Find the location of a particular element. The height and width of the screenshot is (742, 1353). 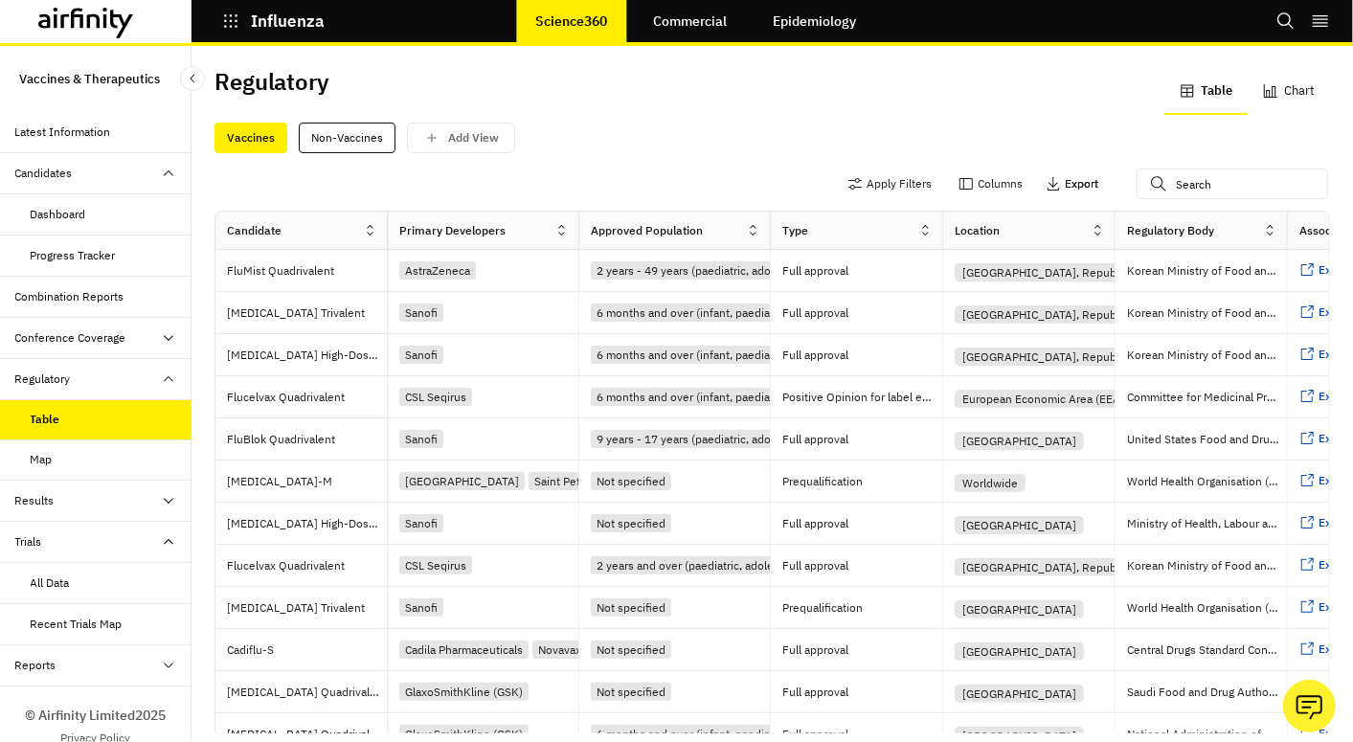

p: © Airfinity Limited 2025 is located at coordinates (95, 715).